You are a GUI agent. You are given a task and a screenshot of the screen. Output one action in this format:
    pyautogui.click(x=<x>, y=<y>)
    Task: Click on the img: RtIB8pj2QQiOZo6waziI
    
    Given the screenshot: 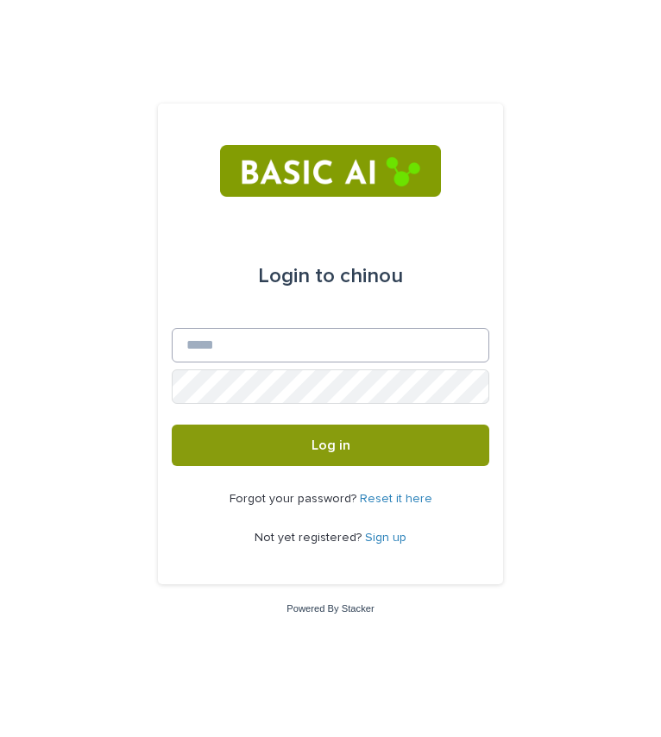 What is the action you would take?
    pyautogui.click(x=330, y=171)
    